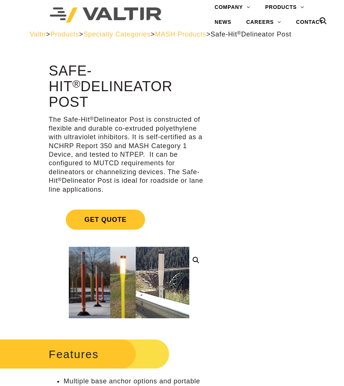  Describe the element at coordinates (310, 22) in the screenshot. I see `a: CONTACT` at that location.